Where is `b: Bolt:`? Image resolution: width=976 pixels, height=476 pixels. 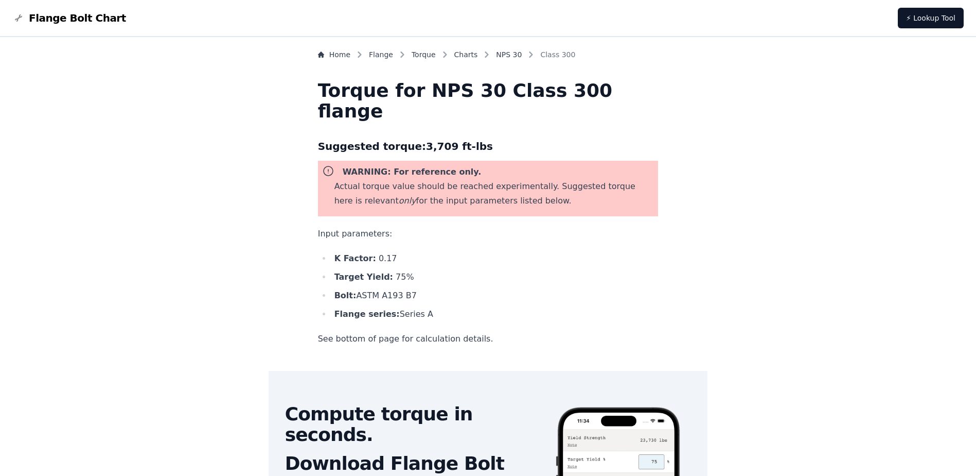 b: Bolt: is located at coordinates (345, 295).